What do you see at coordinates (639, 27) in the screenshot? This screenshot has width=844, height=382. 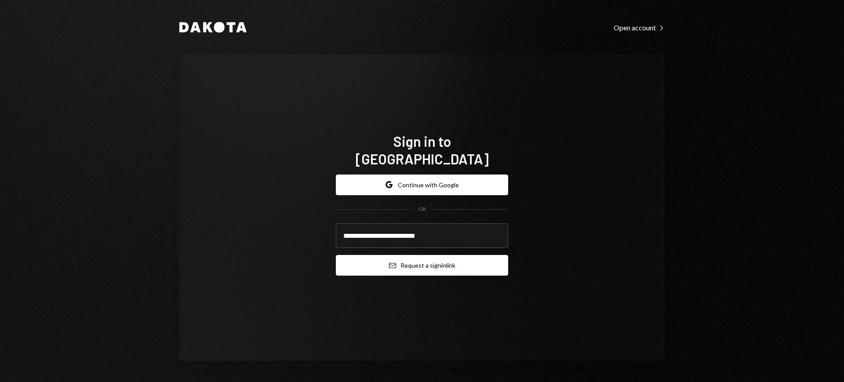 I see `a: Open account` at bounding box center [639, 27].